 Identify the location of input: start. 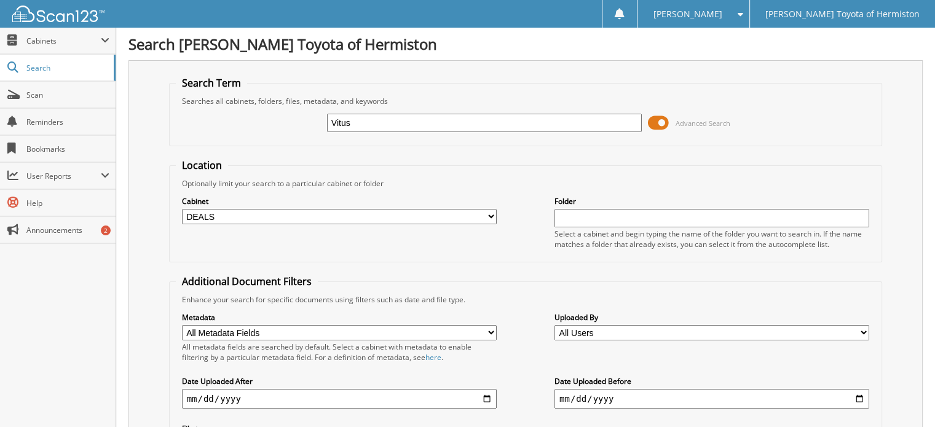
(339, 399).